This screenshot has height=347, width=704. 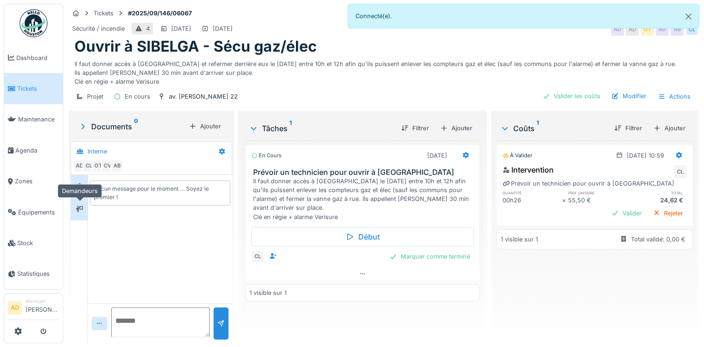 I want to click on div: Début, so click(x=362, y=237).